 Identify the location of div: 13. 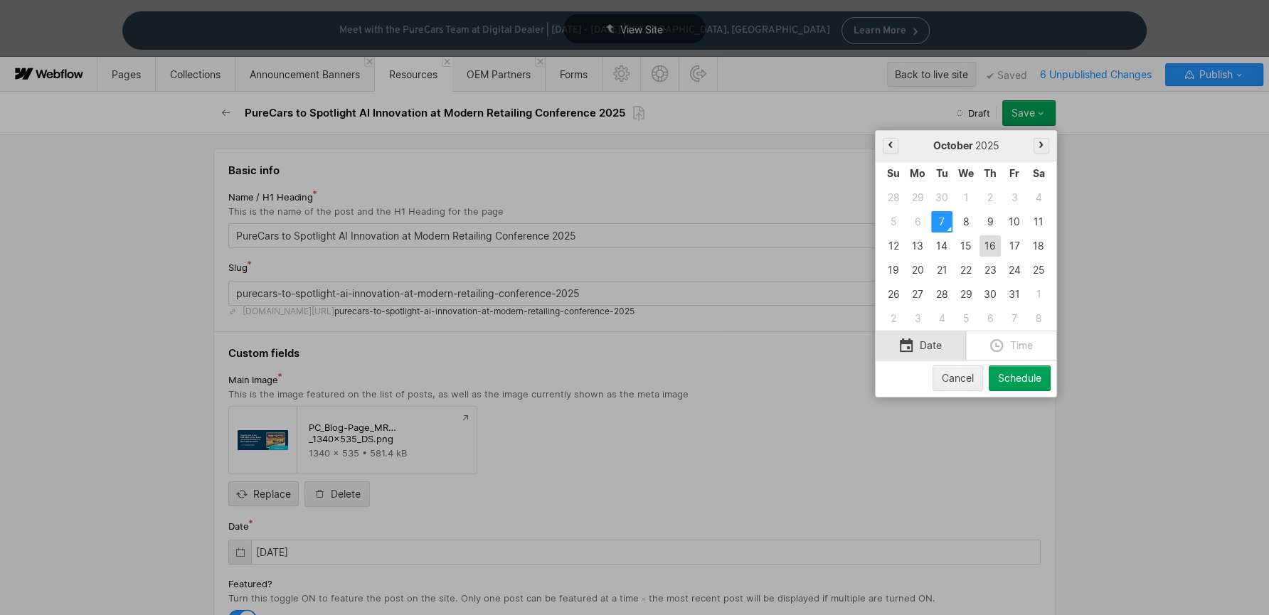
(917, 246).